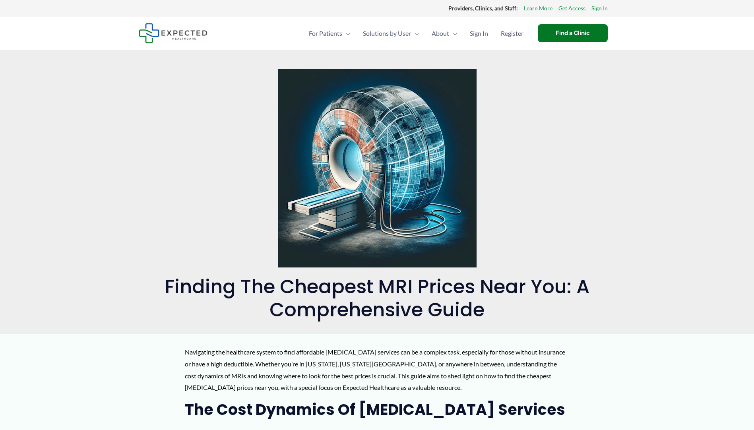  What do you see at coordinates (387, 33) in the screenshot?
I see `span: Solutions by User` at bounding box center [387, 33].